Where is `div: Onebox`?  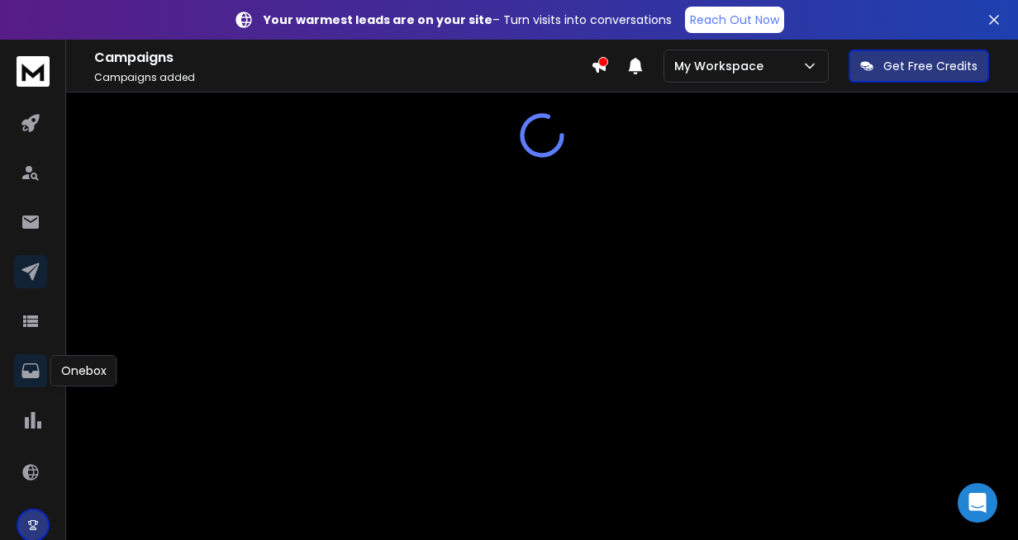 div: Onebox is located at coordinates (83, 371).